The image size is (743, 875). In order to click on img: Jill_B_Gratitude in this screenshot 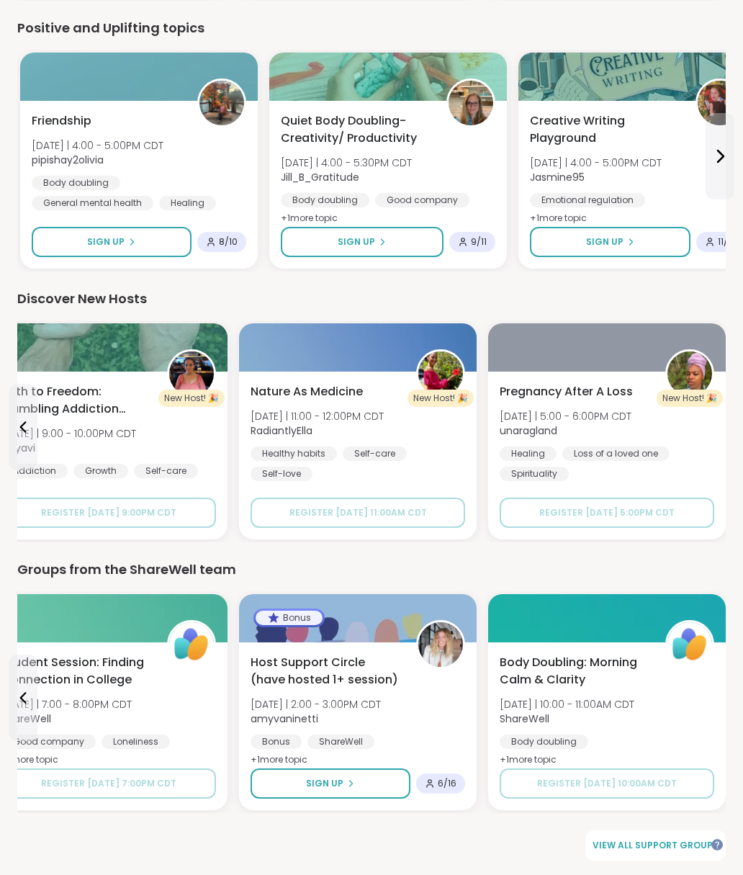, I will do `click(471, 103)`.